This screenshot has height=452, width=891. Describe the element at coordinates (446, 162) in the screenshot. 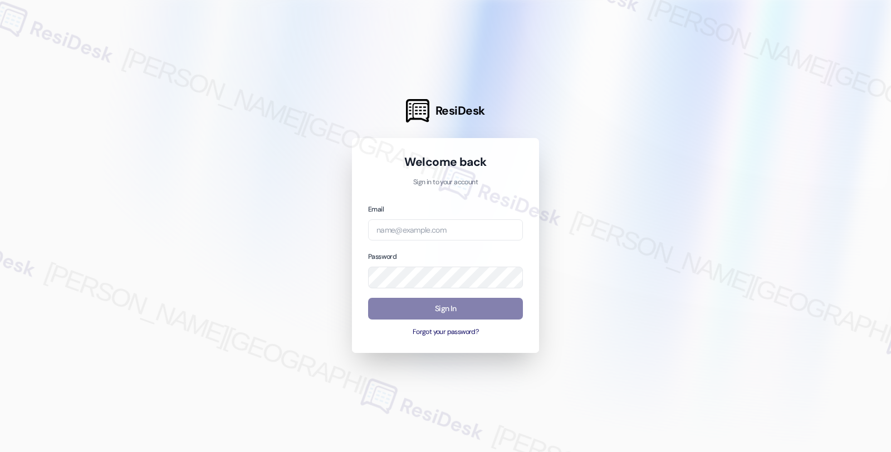

I see `h1: Welcome back` at that location.